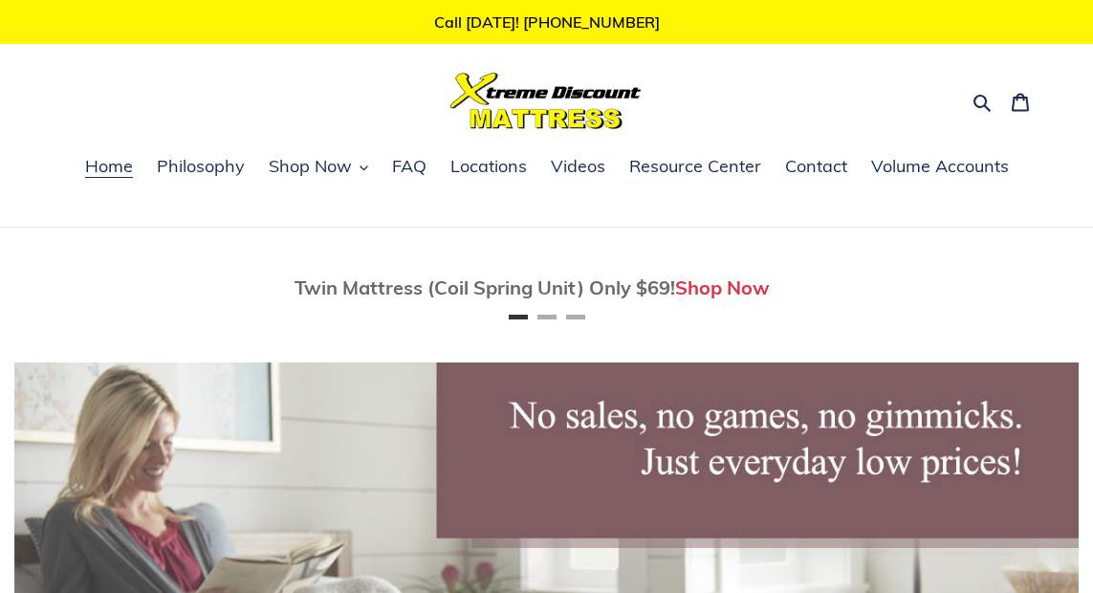 The width and height of the screenshot is (1093, 593). I want to click on span: FAQ, so click(409, 166).